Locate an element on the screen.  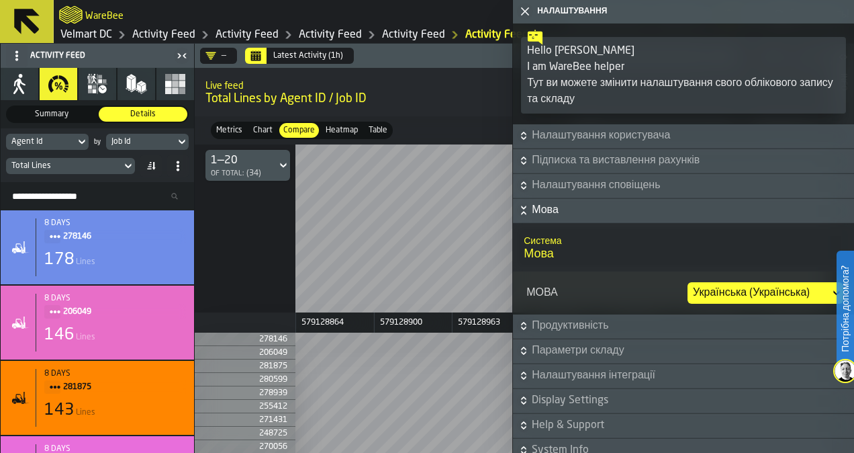
label: button-toggle-Закрий мене. is located at coordinates (182, 56).